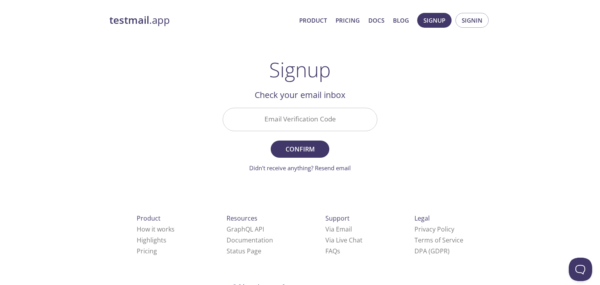  Describe the element at coordinates (432, 251) in the screenshot. I see `a: DPA (GDPR)` at that location.